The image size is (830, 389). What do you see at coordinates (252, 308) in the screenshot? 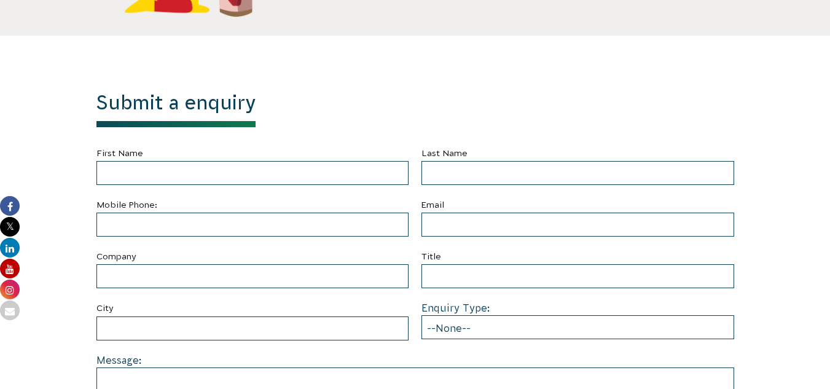
I see `label: City` at bounding box center [252, 308].